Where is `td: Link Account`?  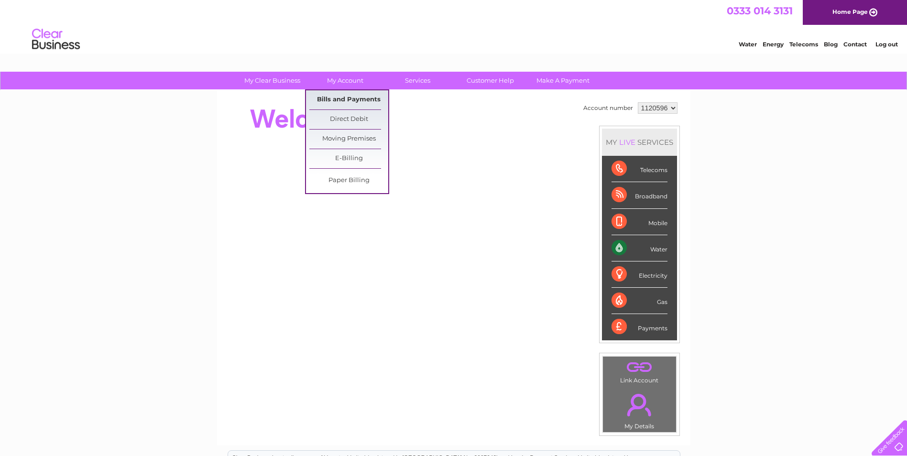
td: Link Account is located at coordinates (639, 371).